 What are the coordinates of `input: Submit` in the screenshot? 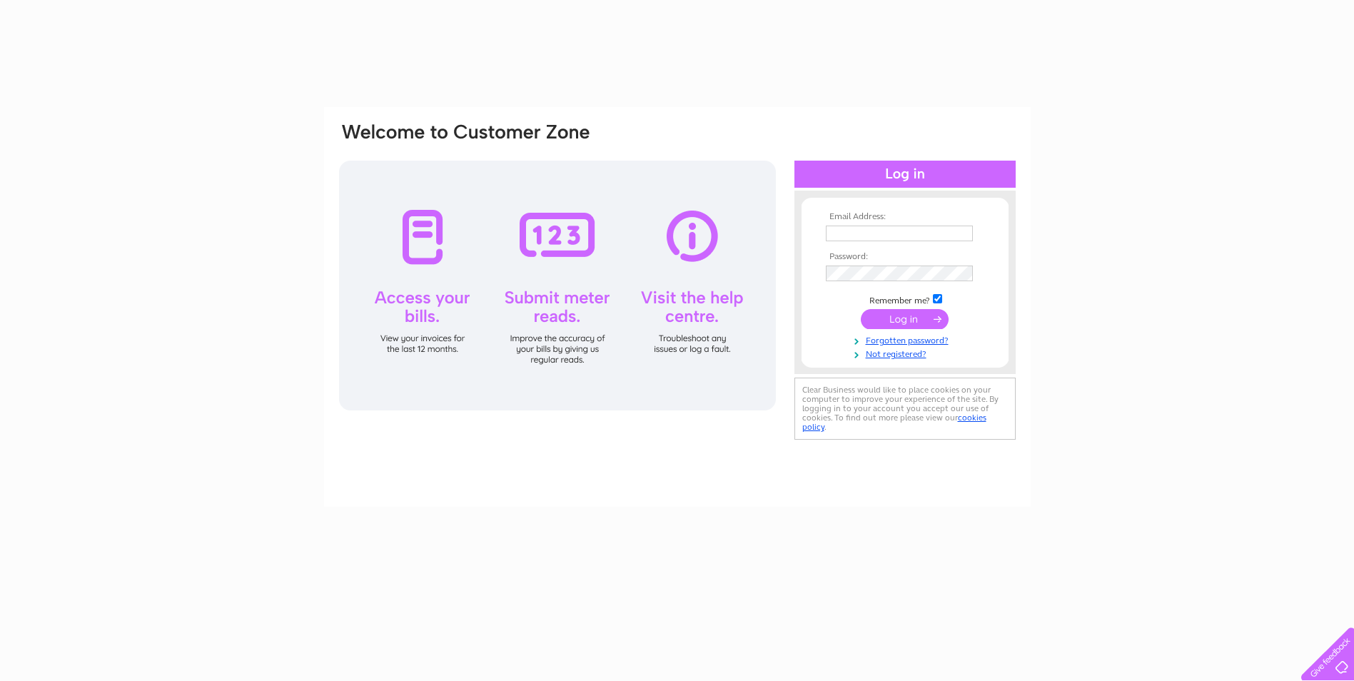 It's located at (905, 319).